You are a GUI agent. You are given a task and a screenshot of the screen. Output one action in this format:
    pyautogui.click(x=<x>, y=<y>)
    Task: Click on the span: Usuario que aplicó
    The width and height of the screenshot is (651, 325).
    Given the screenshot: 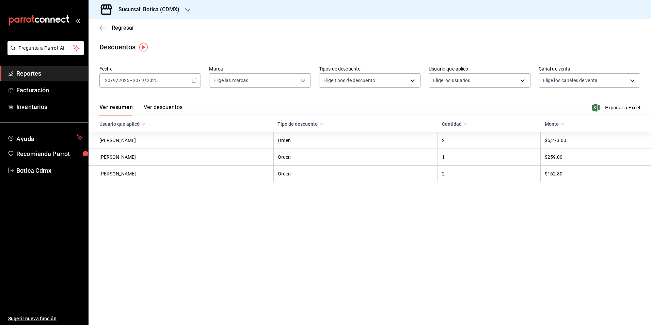 What is the action you would take?
    pyautogui.click(x=123, y=124)
    